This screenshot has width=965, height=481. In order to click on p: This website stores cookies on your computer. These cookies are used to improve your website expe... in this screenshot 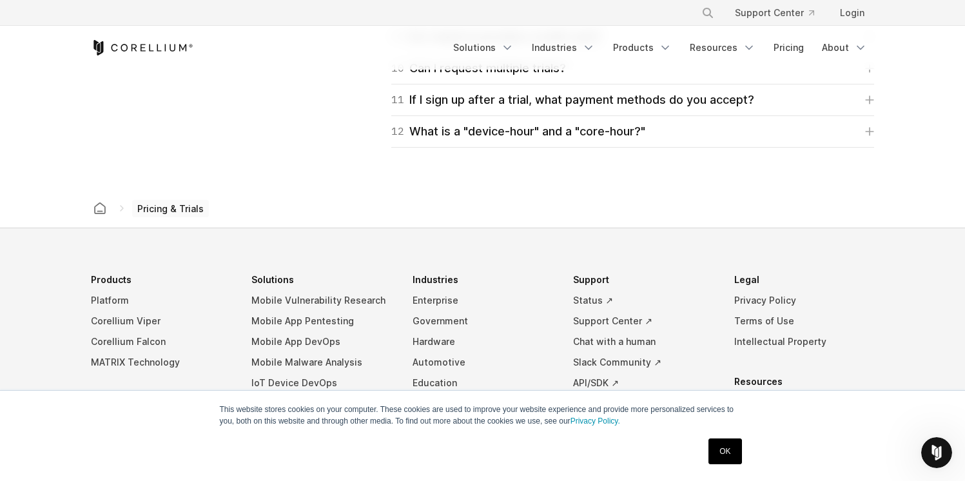, I will do `click(483, 415)`.